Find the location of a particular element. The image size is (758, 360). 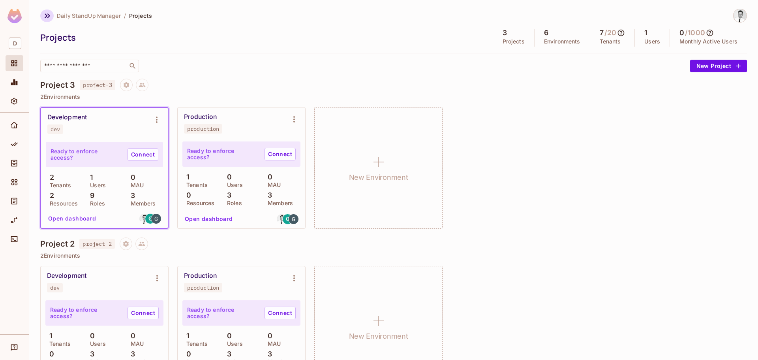

div: URL Mapping is located at coordinates (14, 220).